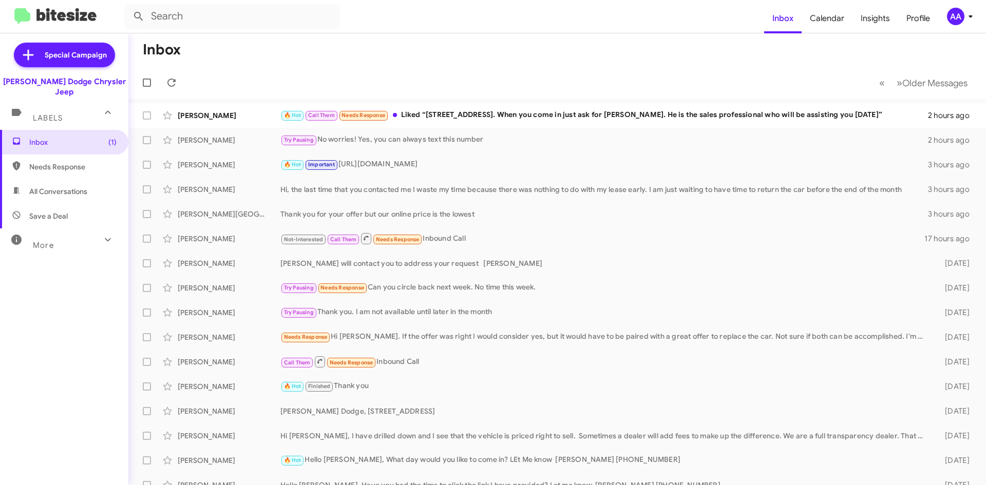 The width and height of the screenshot is (986, 485). What do you see at coordinates (826, 18) in the screenshot?
I see `span: Calendar` at bounding box center [826, 18].